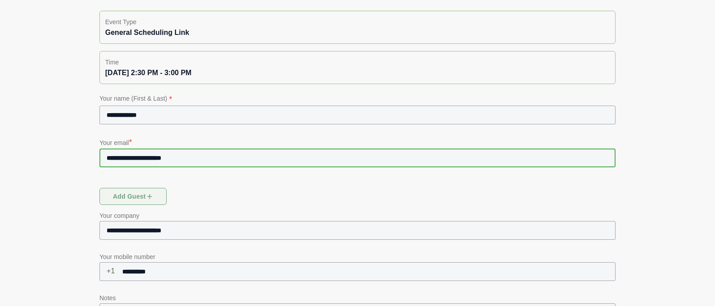 The image size is (715, 306). What do you see at coordinates (358, 142) in the screenshot?
I see `p: Your email` at bounding box center [358, 142].